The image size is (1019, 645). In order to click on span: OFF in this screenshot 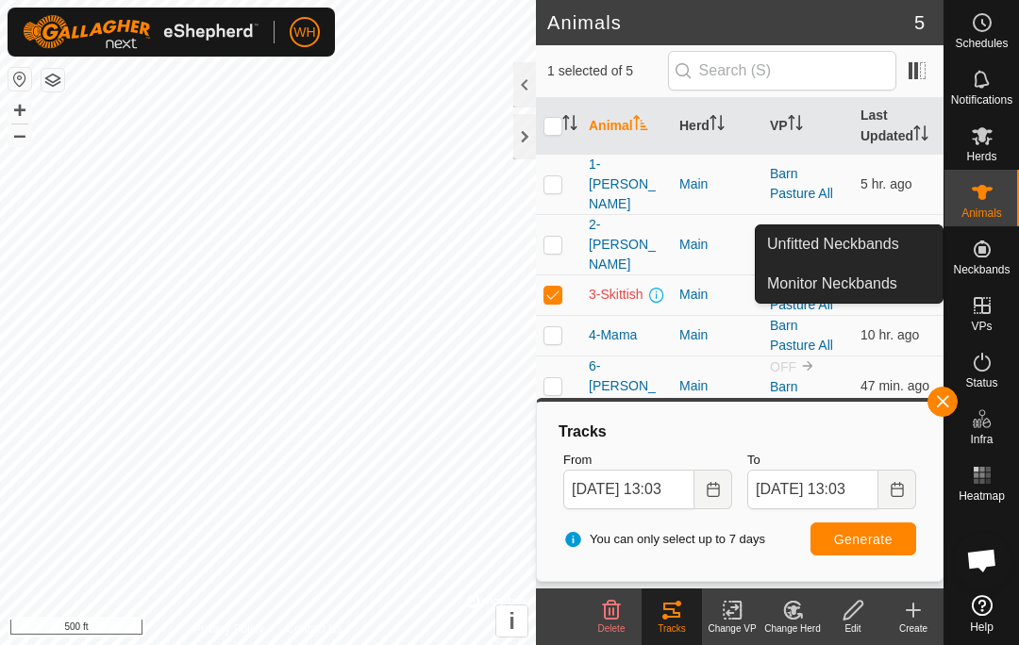, I will do `click(783, 367)`.